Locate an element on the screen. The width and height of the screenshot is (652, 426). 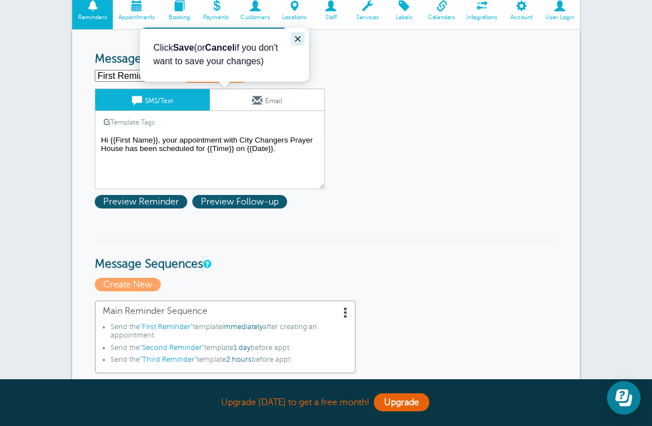
span: Integrations is located at coordinates (481, 17).